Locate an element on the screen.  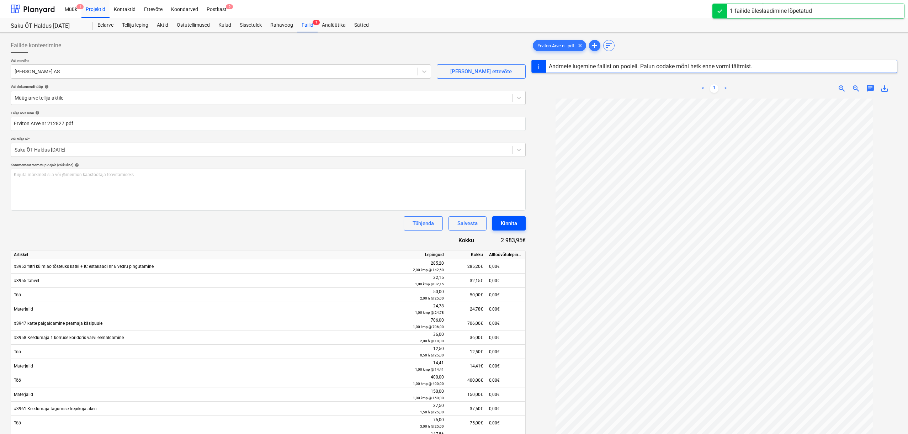
div: 24,78 is located at coordinates (422, 309).